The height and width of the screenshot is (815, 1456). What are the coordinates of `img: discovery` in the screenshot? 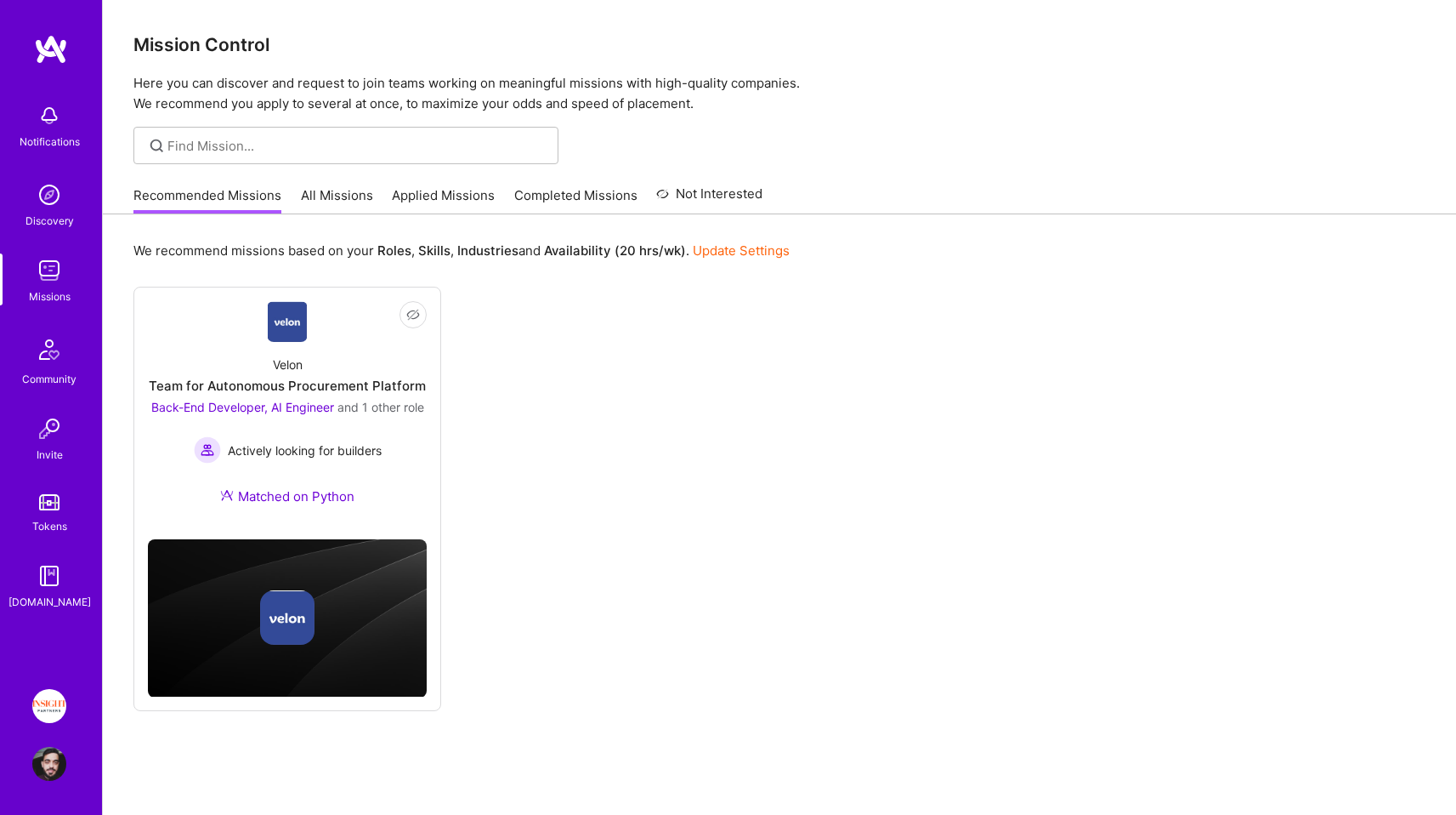 It's located at (49, 195).